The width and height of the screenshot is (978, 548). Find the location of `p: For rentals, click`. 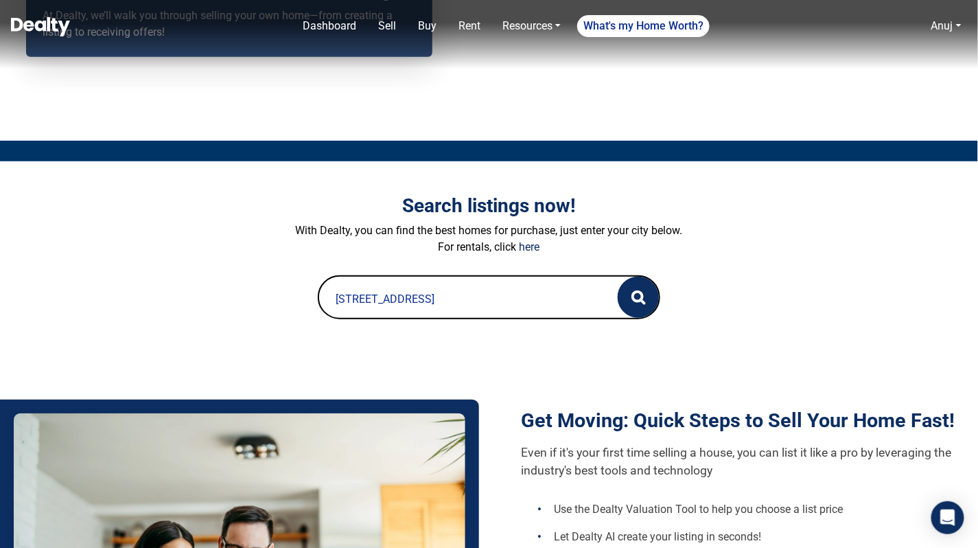

p: For rentals, click is located at coordinates (489, 247).